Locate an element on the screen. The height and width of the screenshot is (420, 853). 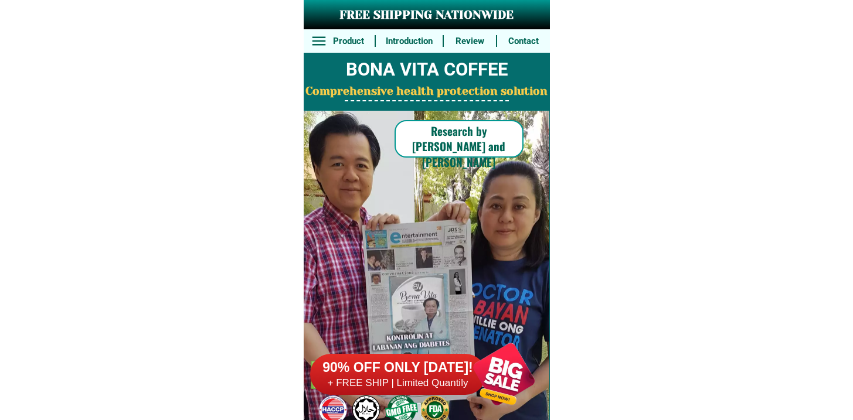
h6: Contact is located at coordinates (523, 41).